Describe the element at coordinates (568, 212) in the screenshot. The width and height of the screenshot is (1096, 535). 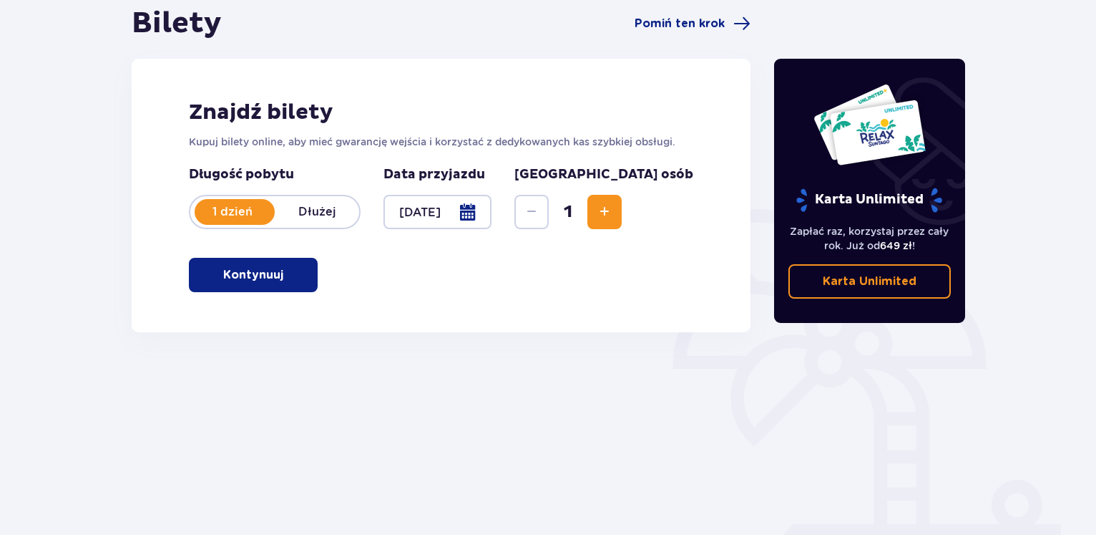
I see `span: 1` at that location.